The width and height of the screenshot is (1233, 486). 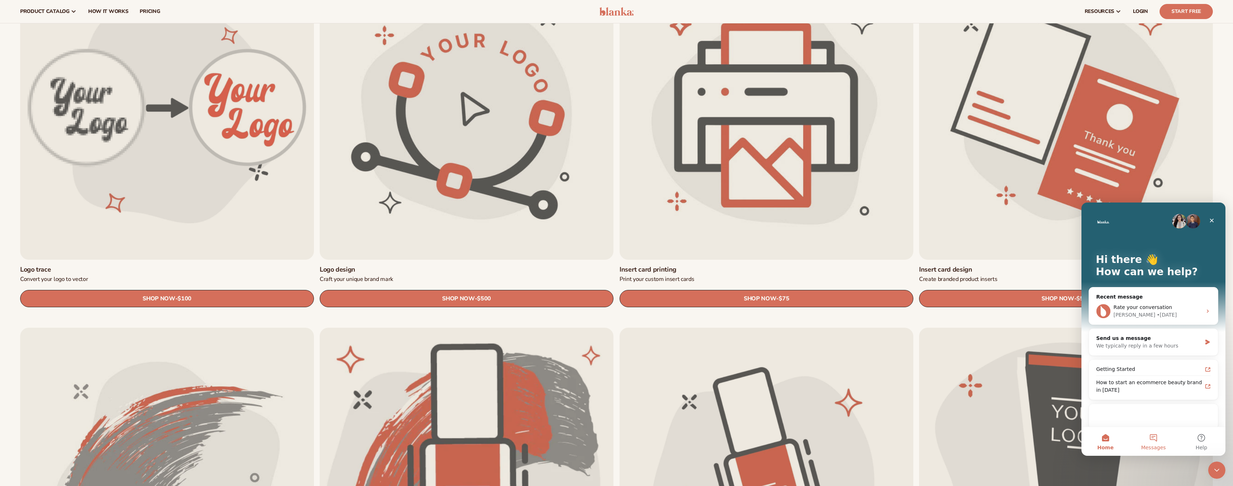 I want to click on a: Start Free, so click(x=1186, y=12).